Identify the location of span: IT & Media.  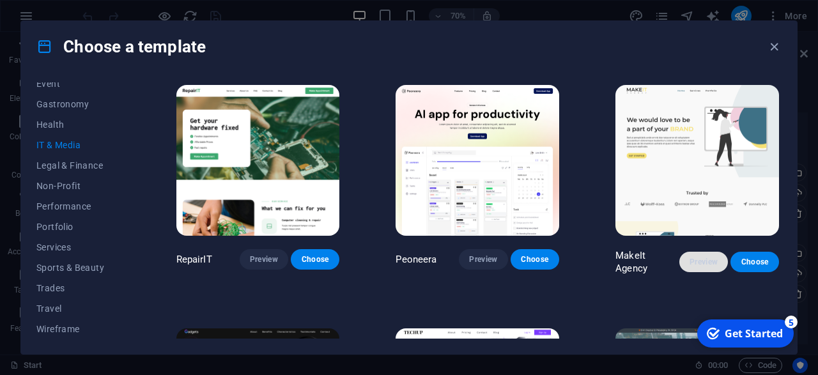
(78, 145).